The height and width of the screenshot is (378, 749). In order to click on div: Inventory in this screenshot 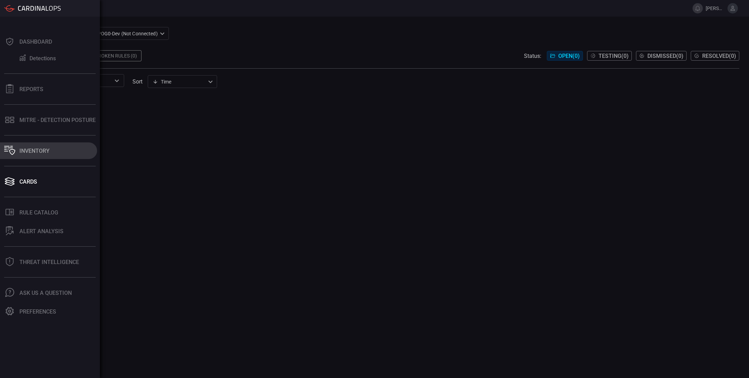, I will do `click(34, 151)`.